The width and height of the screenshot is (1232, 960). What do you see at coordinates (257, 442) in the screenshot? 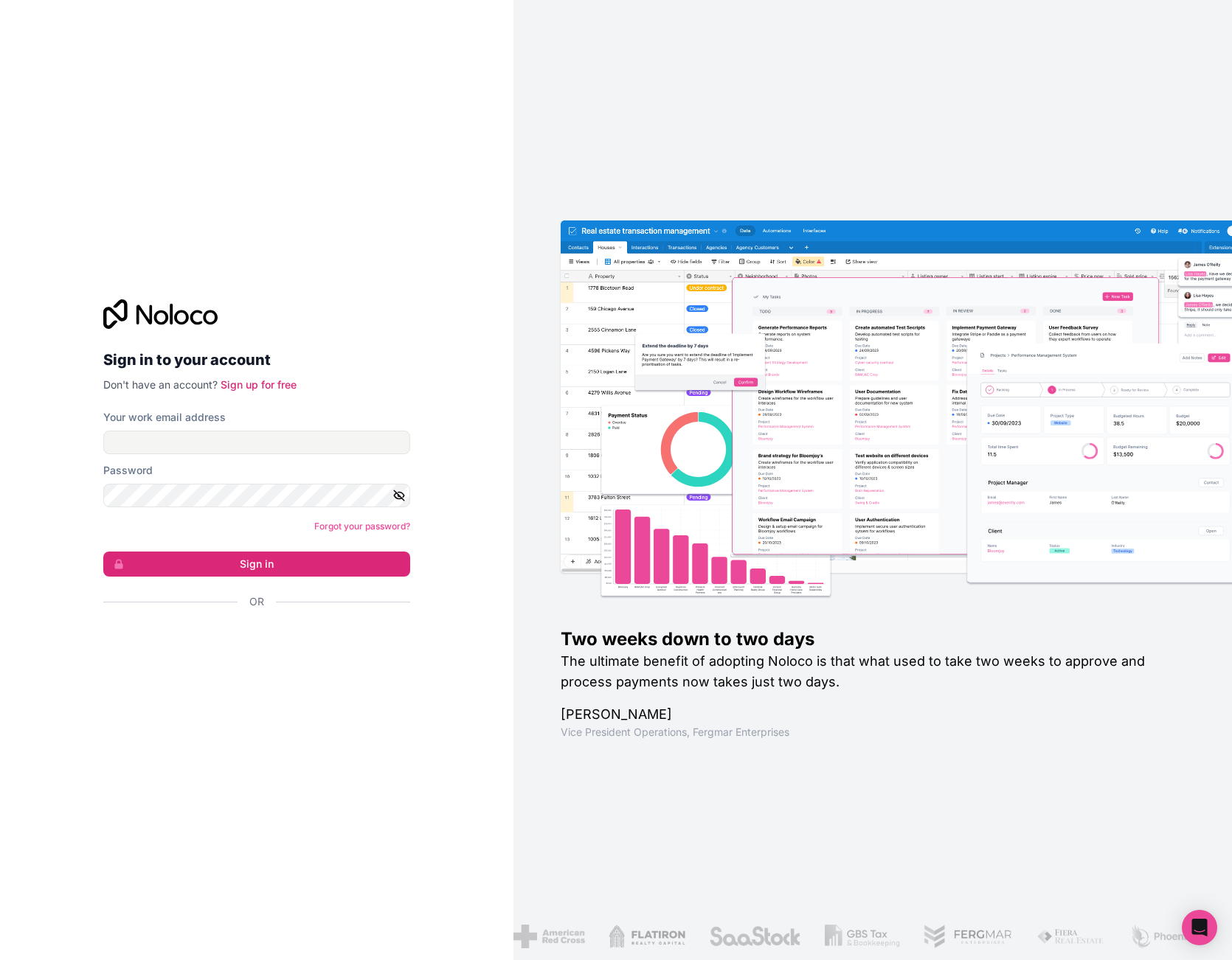
I see `input: Email address` at bounding box center [257, 442].